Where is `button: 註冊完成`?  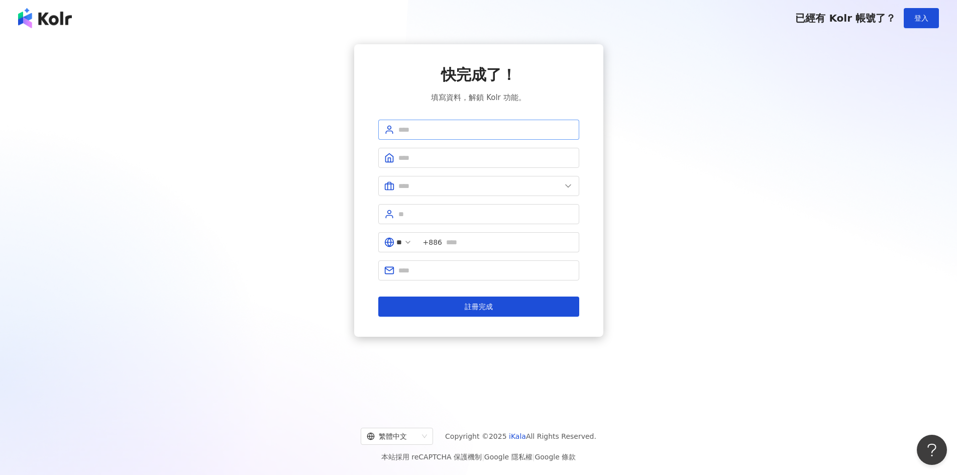
button: 註冊完成 is located at coordinates (479, 306).